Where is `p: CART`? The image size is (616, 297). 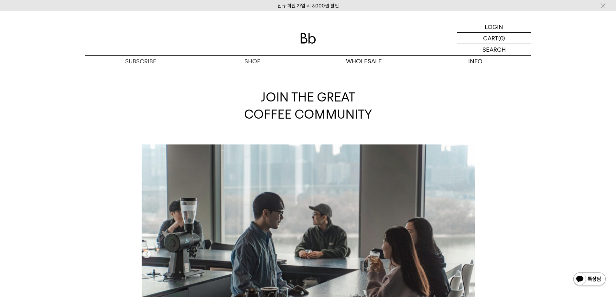 p: CART is located at coordinates (491, 38).